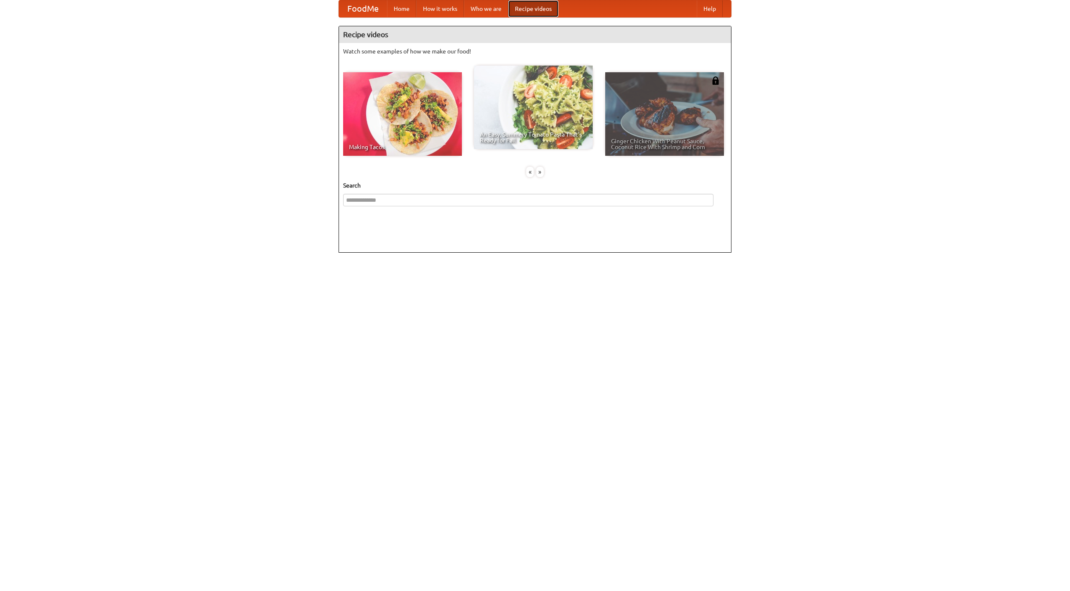  I want to click on a: How it works, so click(440, 9).